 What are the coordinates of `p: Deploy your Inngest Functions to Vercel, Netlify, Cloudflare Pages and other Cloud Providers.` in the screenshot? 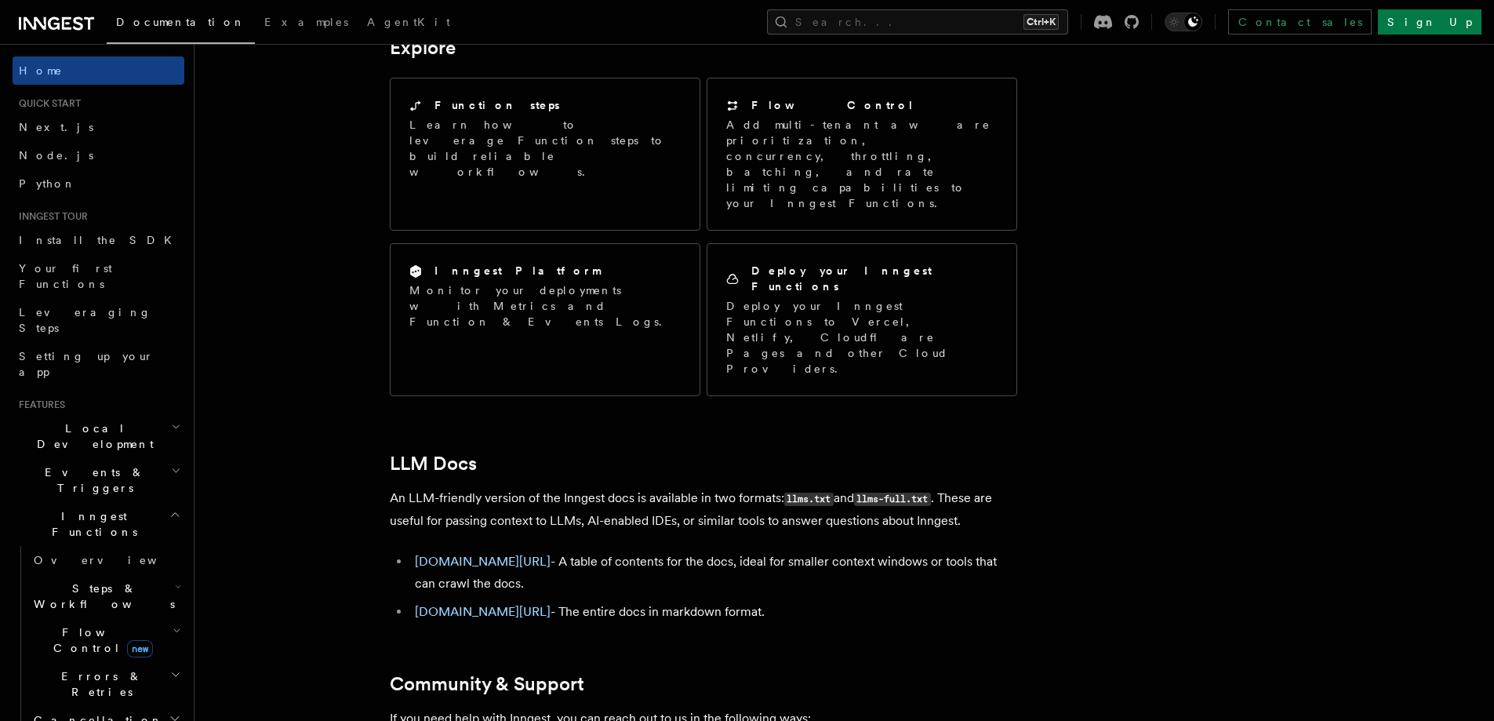 It's located at (862, 337).